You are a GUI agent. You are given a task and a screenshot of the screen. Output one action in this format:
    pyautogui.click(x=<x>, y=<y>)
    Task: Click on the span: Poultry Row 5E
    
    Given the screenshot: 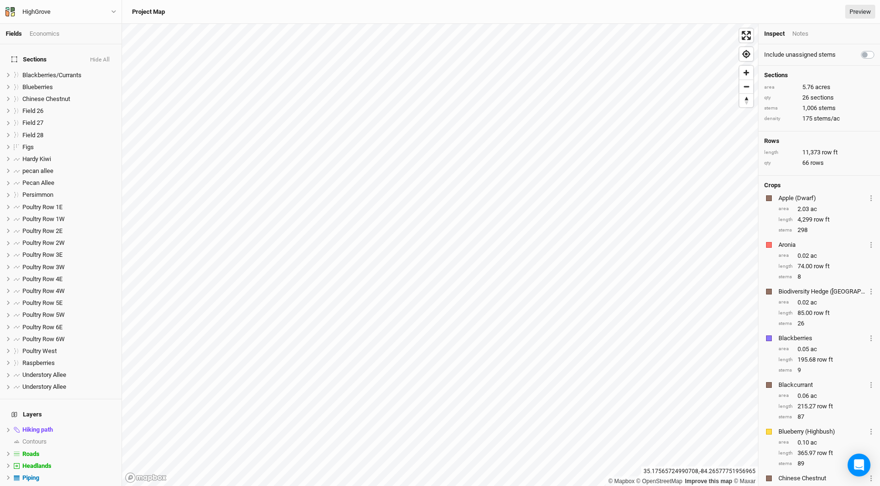 What is the action you would take?
    pyautogui.click(x=42, y=303)
    